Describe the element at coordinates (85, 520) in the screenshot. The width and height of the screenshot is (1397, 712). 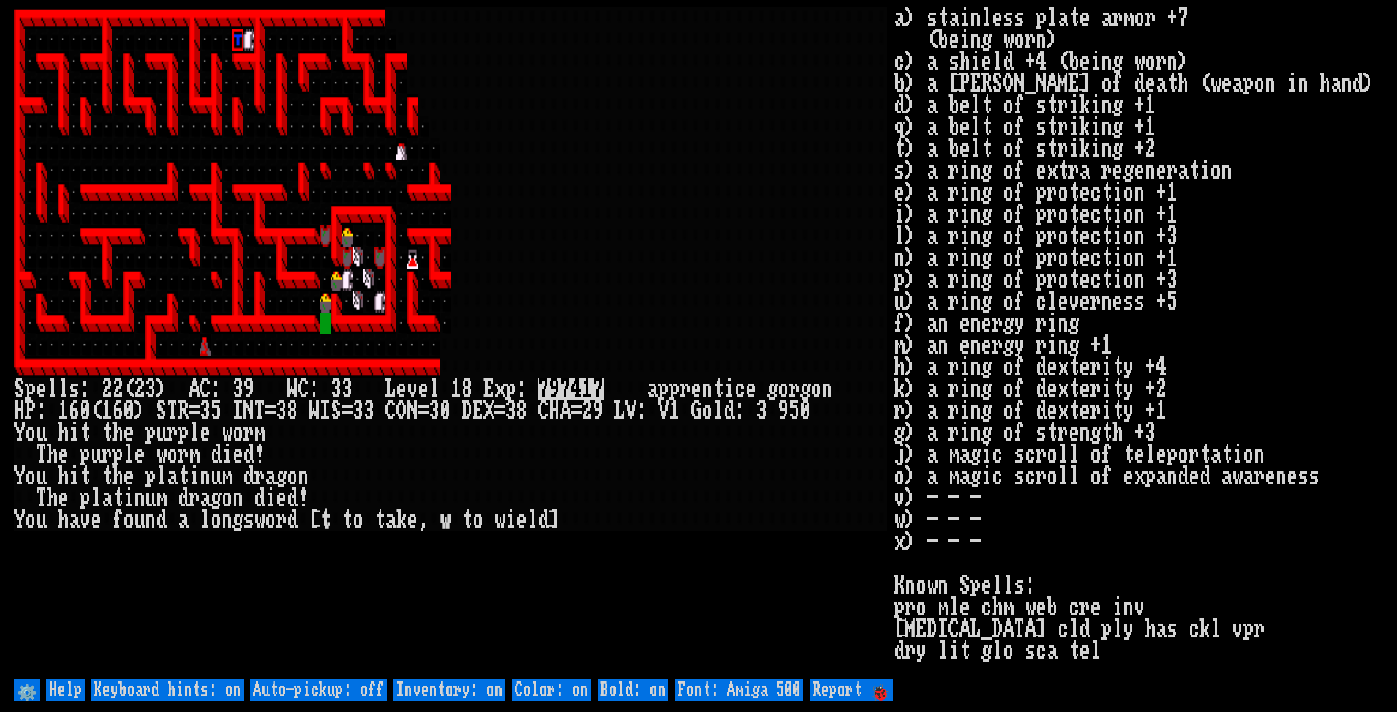
I see `div: v` at that location.